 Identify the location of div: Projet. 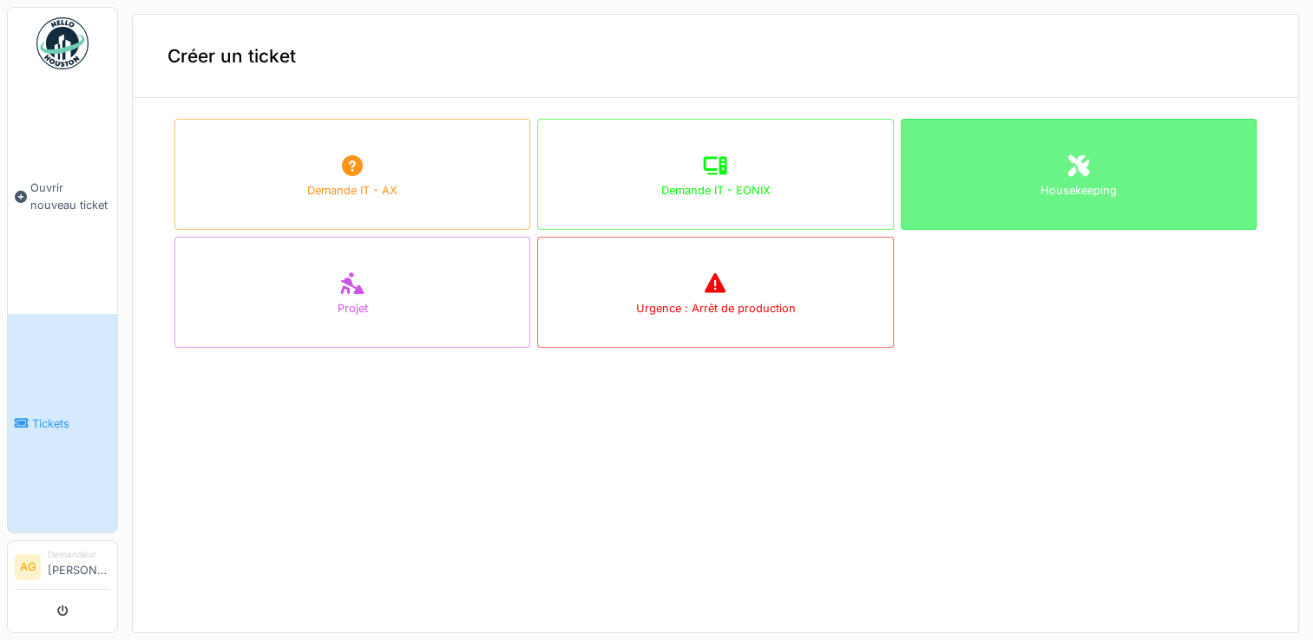
(352, 308).